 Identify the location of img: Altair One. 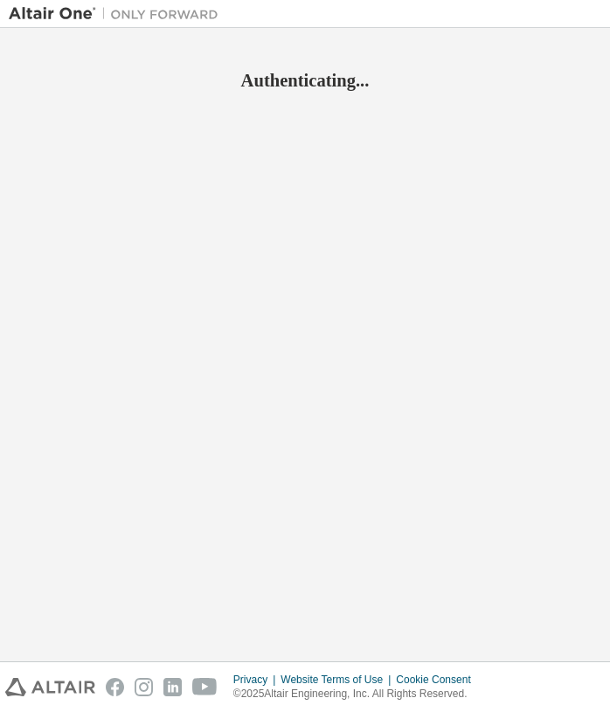
(118, 14).